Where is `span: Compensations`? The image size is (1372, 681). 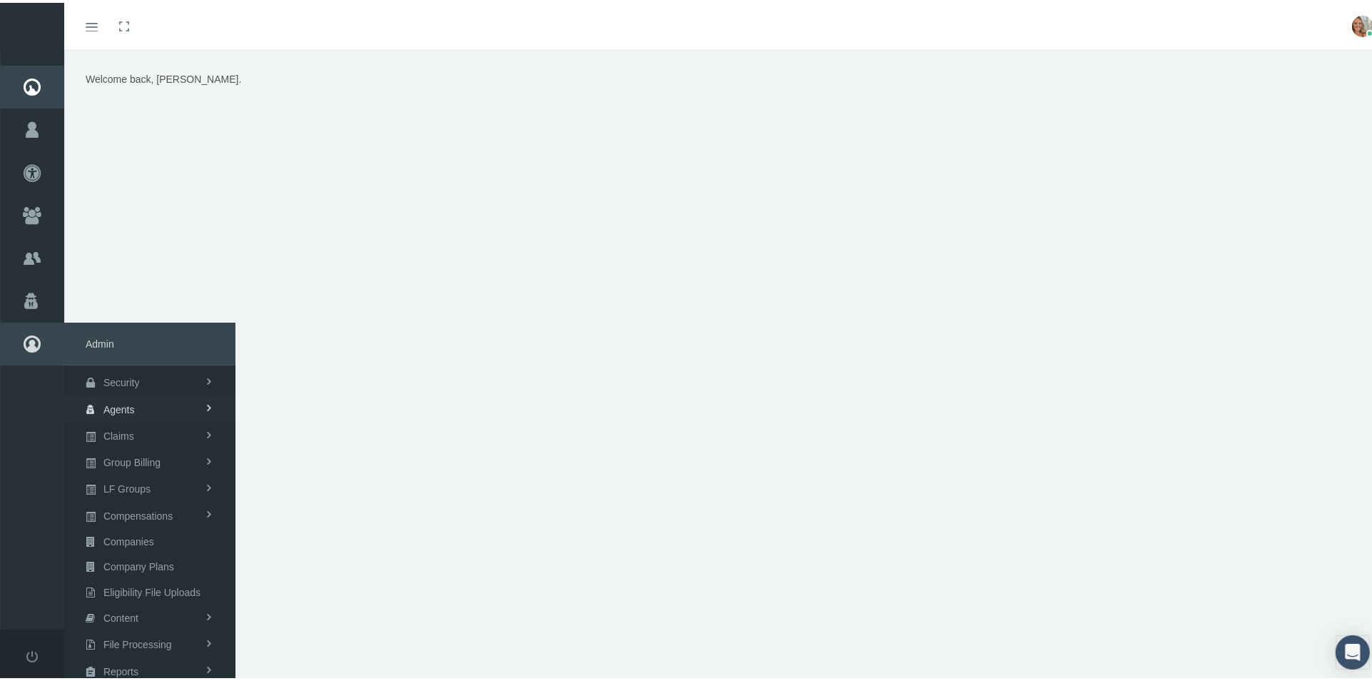 span: Compensations is located at coordinates (138, 513).